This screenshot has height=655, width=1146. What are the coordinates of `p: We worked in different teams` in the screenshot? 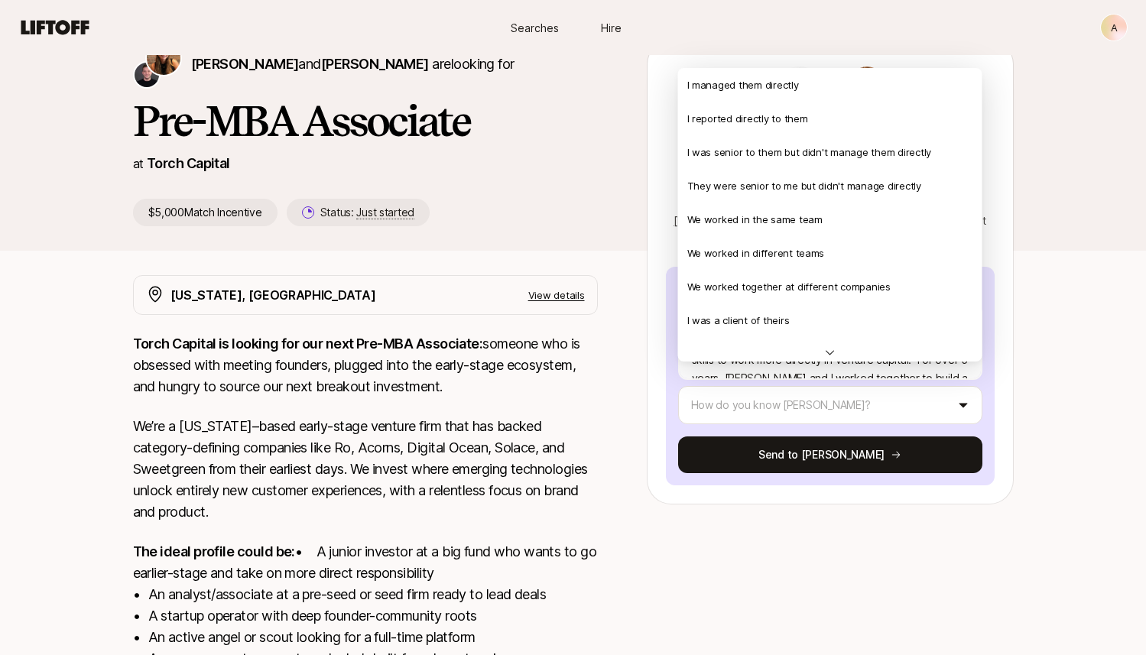 It's located at (756, 253).